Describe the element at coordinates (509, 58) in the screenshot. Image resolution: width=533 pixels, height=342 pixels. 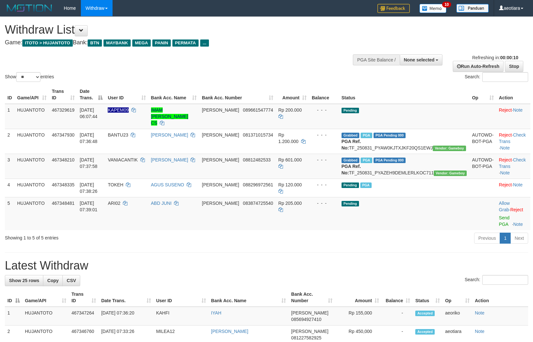
I see `strong: 00:00:10` at that location.